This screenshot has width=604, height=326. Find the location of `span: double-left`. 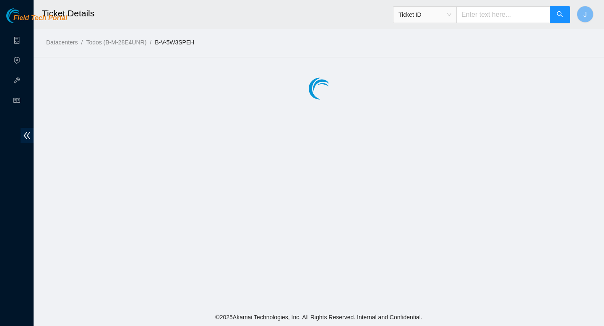

span: double-left is located at coordinates (27, 135).